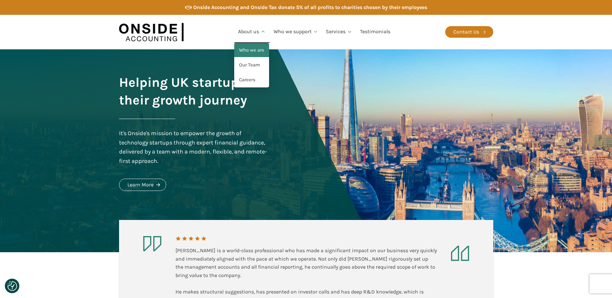 The image size is (612, 298). What do you see at coordinates (466, 32) in the screenshot?
I see `div: Contact Us` at bounding box center [466, 32].